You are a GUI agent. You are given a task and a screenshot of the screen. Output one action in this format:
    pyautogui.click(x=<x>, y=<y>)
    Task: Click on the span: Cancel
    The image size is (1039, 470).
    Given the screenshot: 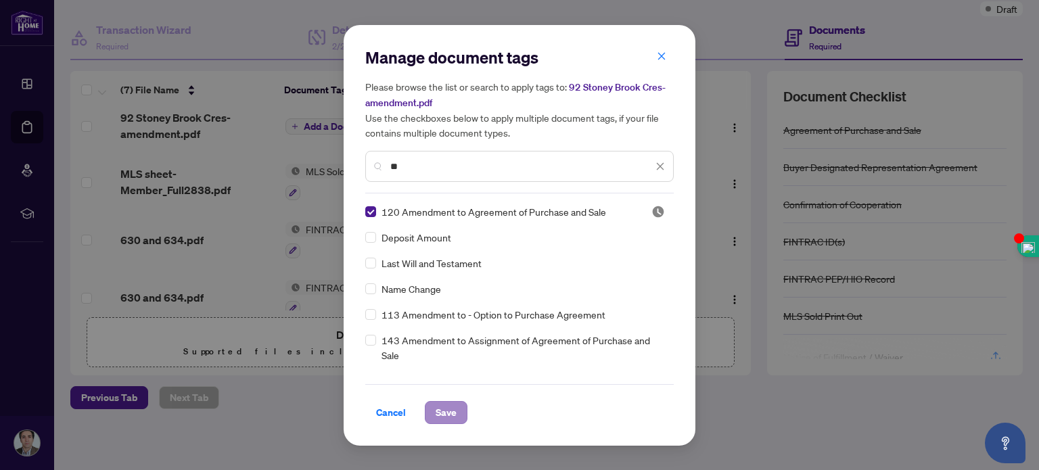 What is the action you would take?
    pyautogui.click(x=391, y=412)
    